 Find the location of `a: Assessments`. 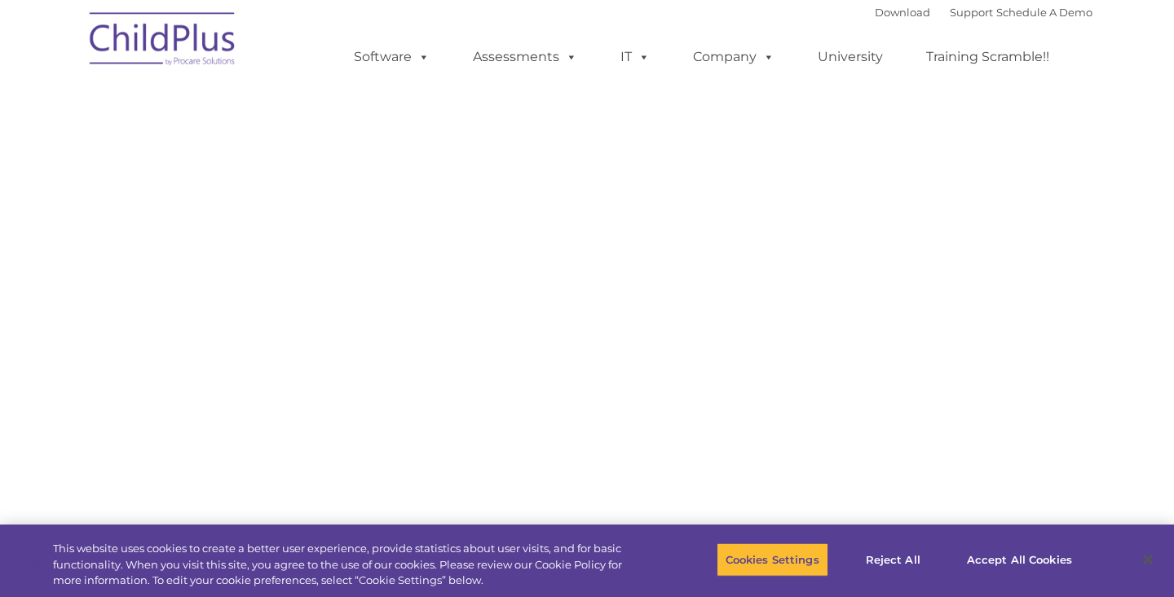

a: Assessments is located at coordinates (525, 57).